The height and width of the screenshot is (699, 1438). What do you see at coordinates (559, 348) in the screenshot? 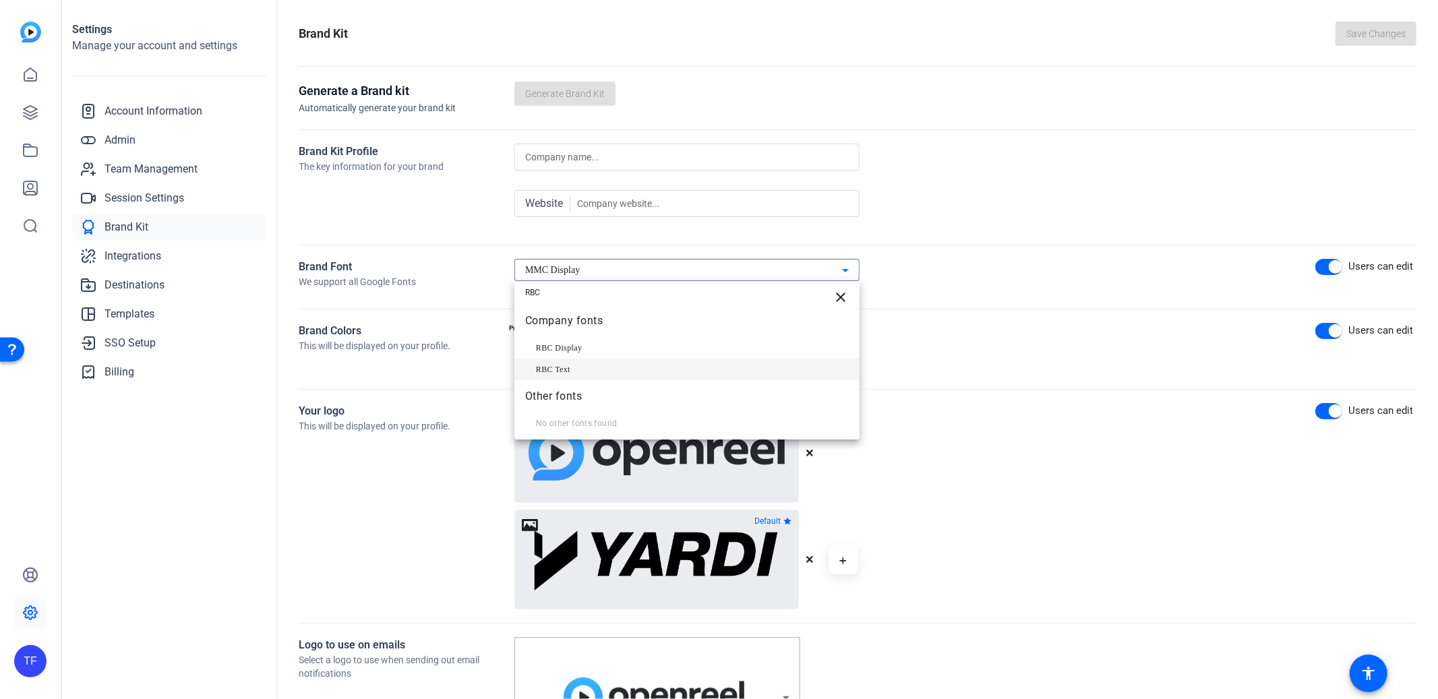
I see `span: RBC Display` at bounding box center [559, 348].